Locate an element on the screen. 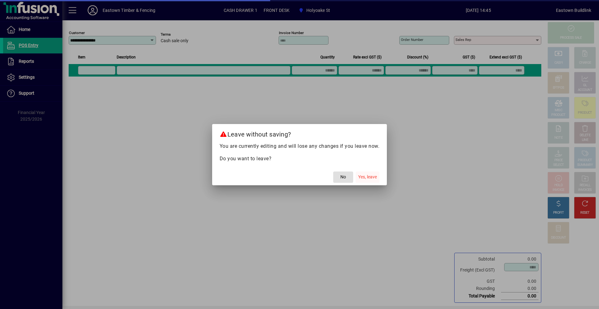  button: Yes, leave is located at coordinates (368, 177).